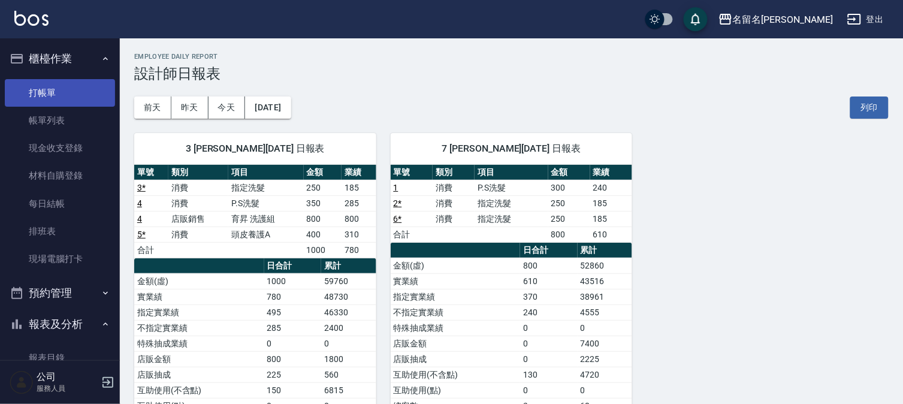  Describe the element at coordinates (349, 312) in the screenshot. I see `td: 46330` at that location.